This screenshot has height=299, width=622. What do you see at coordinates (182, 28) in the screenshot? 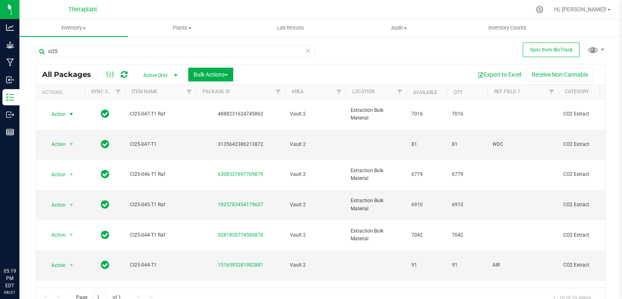
I see `span: Plants` at bounding box center [182, 28].